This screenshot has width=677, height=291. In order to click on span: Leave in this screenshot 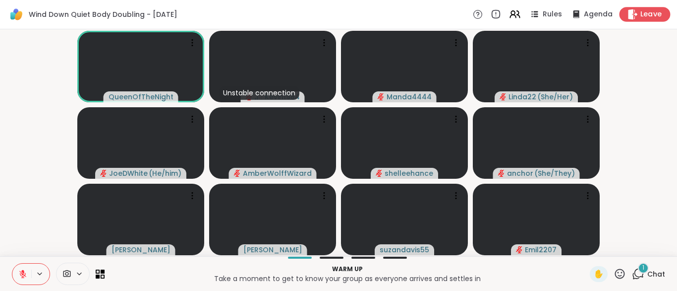, I will do `click(652, 14)`.